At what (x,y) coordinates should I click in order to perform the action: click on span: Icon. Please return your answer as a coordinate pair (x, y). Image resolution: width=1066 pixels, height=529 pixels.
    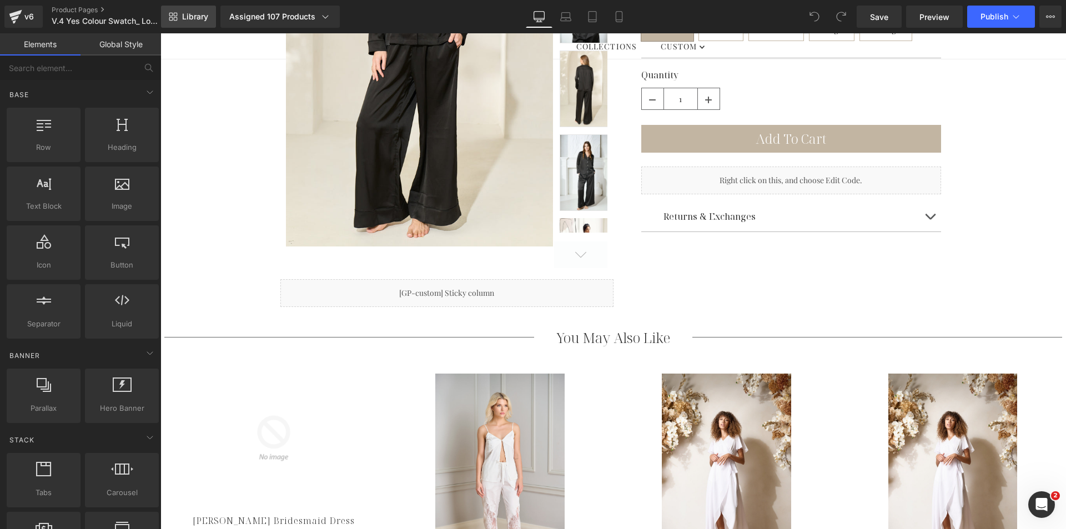
    Looking at the image, I should click on (43, 265).